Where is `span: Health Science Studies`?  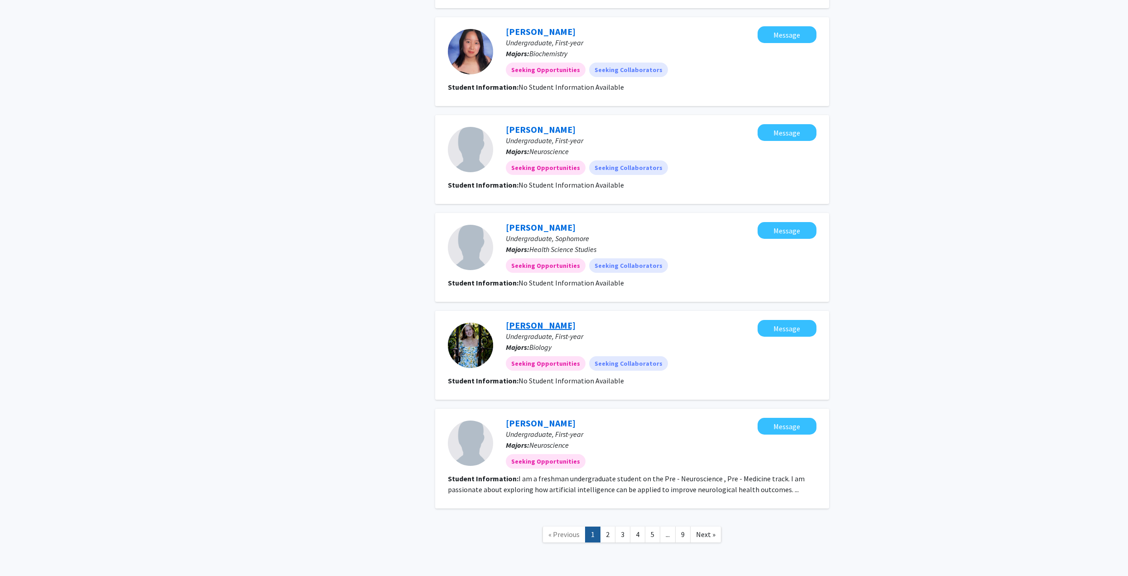
span: Health Science Studies is located at coordinates (563, 249).